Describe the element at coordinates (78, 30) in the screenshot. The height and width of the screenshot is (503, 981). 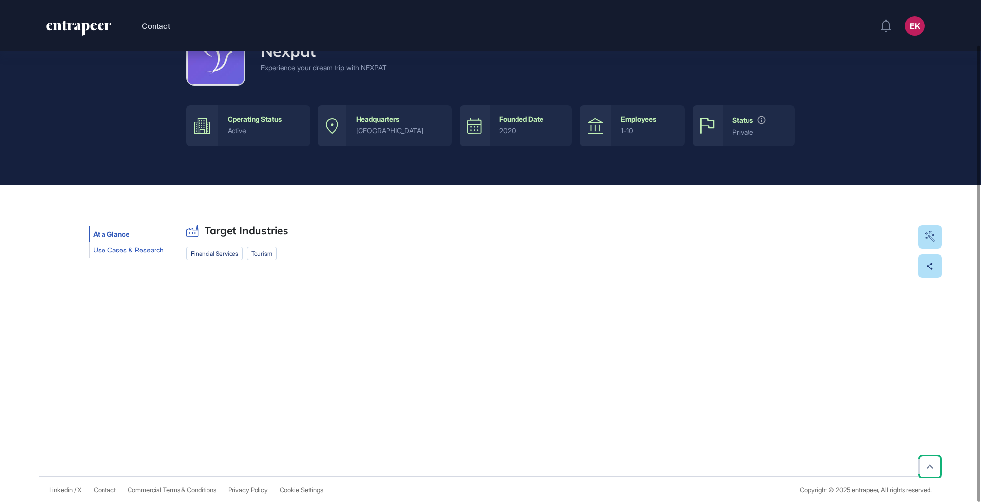
I see `a: entrapeer-logo` at that location.